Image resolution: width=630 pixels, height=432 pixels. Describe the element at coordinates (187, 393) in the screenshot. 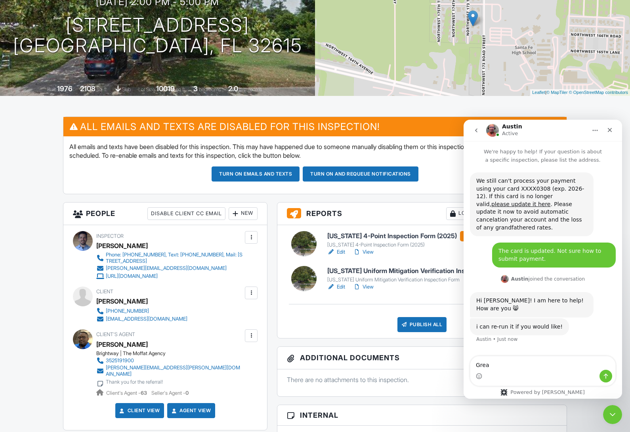

I see `strong: 0` at that location.